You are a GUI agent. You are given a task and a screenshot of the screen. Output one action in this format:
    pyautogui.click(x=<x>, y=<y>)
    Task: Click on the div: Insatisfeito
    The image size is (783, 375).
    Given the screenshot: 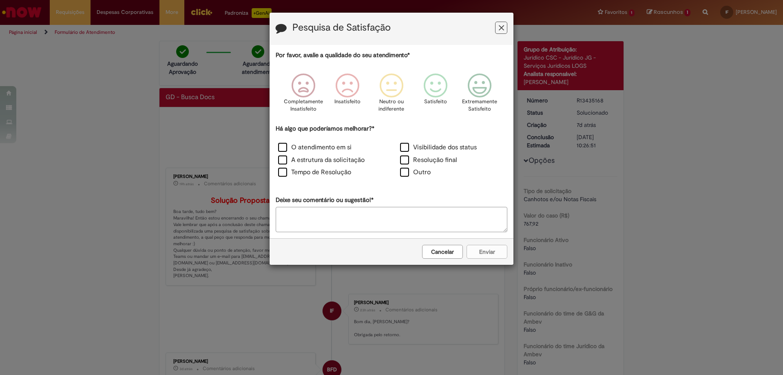 What is the action you would take?
    pyautogui.click(x=347, y=95)
    